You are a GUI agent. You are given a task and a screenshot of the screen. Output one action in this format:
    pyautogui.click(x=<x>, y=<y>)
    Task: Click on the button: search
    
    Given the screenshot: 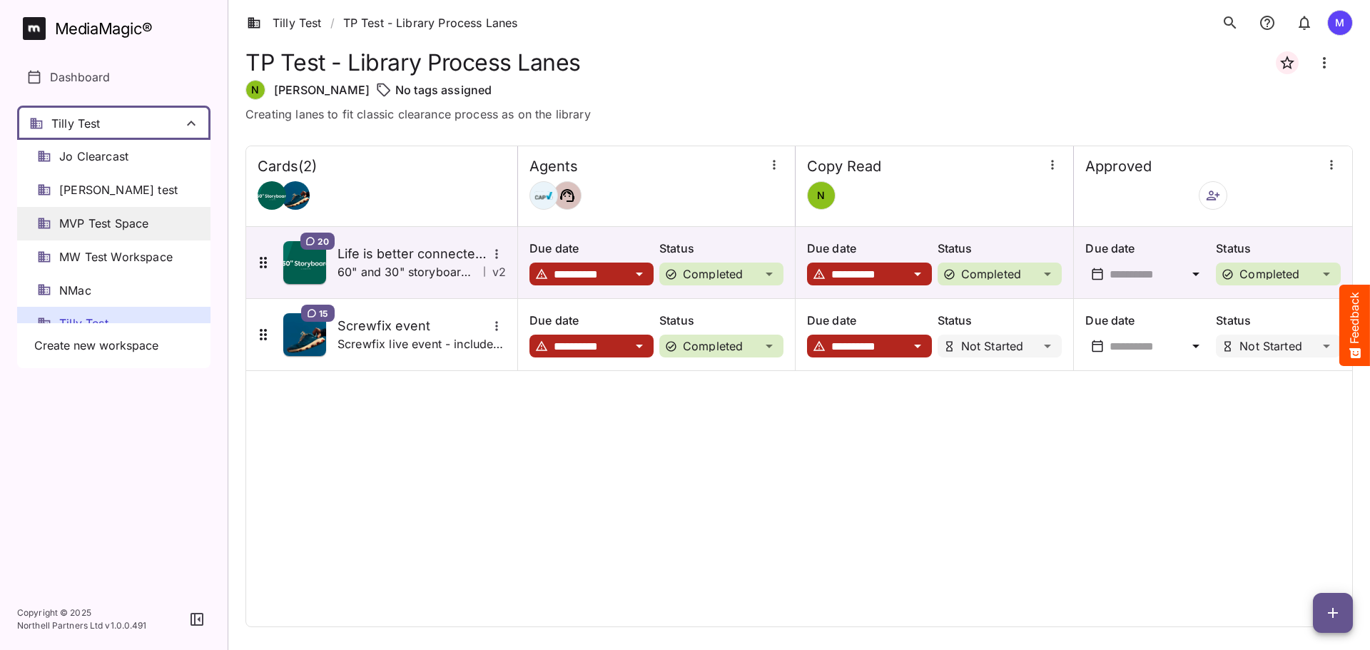 What is the action you would take?
    pyautogui.click(x=1230, y=23)
    